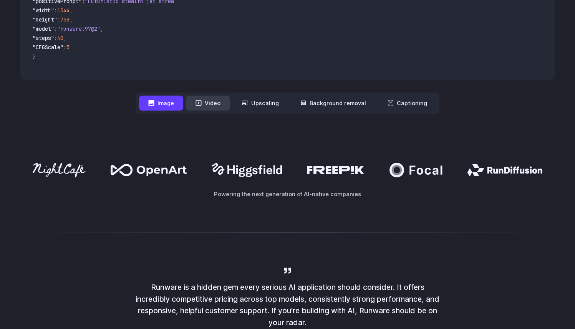 The width and height of the screenshot is (575, 329). Describe the element at coordinates (48, 47) in the screenshot. I see `span: "CFGScale"` at that location.